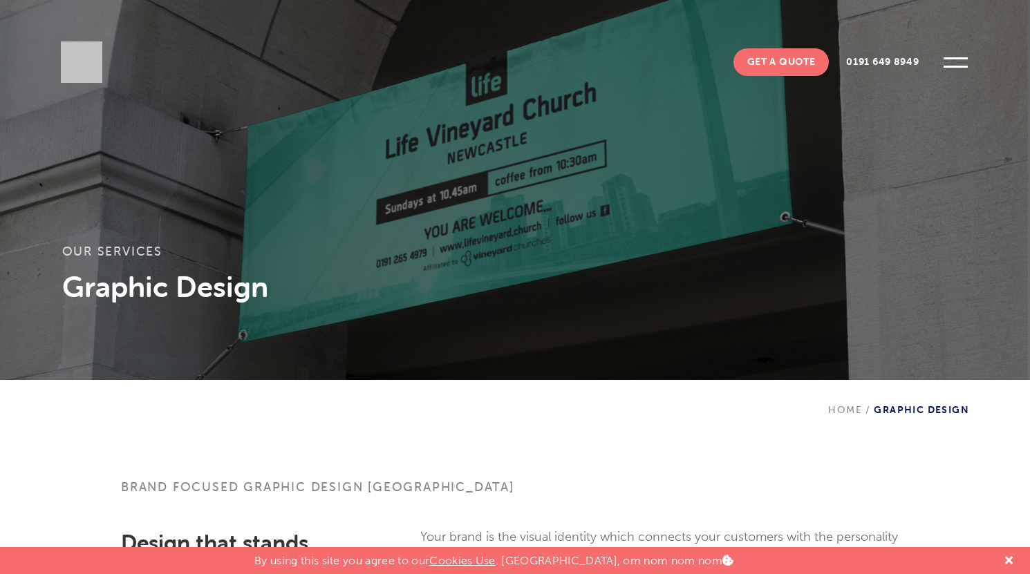 This screenshot has width=1030, height=574. I want to click on a: 0191 649 8949, so click(882, 62).